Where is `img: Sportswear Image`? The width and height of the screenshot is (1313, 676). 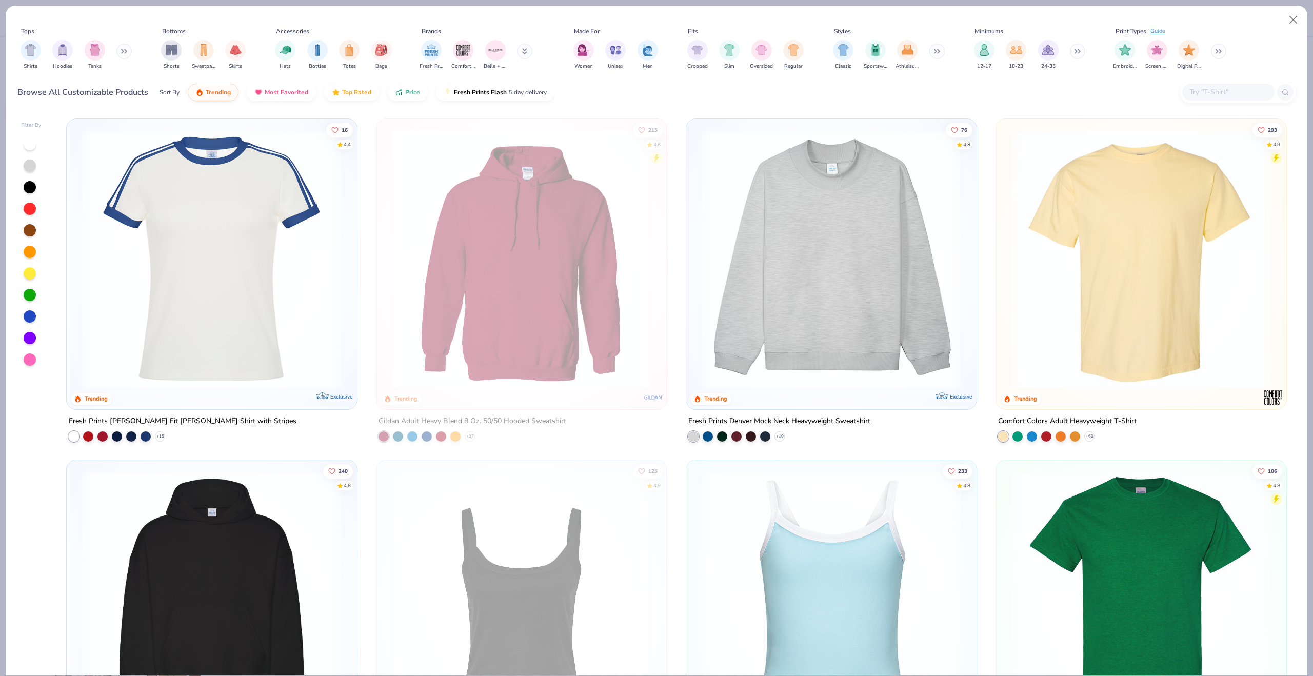
img: Sportswear Image is located at coordinates (875, 50).